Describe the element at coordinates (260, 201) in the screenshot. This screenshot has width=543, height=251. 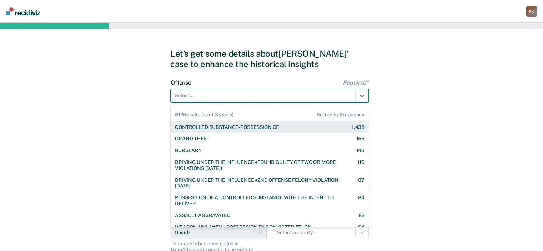
I see `div: POSSESSION OF A CONTROLLED SUBSTANCE WITH THE INTENT TO DELIVER` at that location.